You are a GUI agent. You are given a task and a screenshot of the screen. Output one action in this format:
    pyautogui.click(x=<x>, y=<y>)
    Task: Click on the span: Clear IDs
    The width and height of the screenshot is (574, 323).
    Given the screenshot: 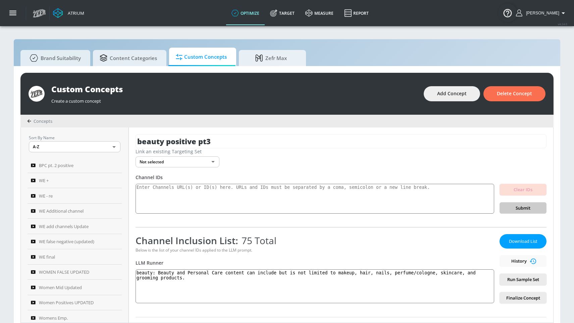 What is the action you would take?
    pyautogui.click(x=523, y=189)
    